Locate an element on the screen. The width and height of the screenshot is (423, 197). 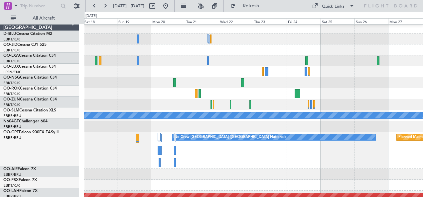
span: N604GF is located at coordinates (11, 122).